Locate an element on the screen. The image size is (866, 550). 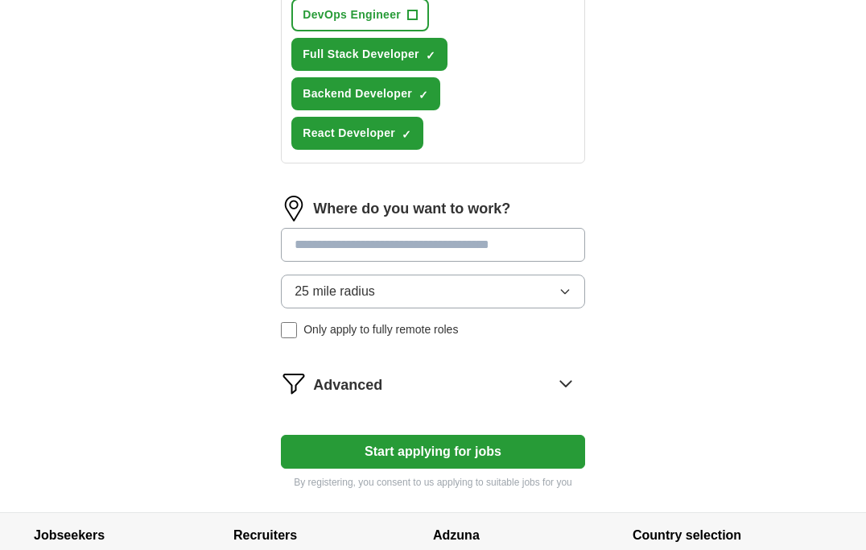
span: Full Stack Developer is located at coordinates (361, 54).